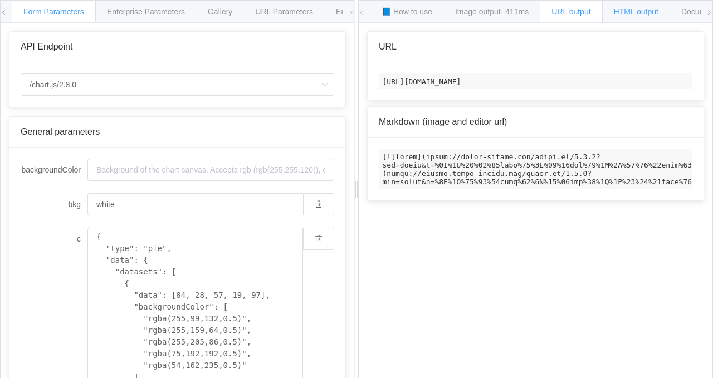 This screenshot has width=713, height=378. I want to click on span: URL, so click(388, 46).